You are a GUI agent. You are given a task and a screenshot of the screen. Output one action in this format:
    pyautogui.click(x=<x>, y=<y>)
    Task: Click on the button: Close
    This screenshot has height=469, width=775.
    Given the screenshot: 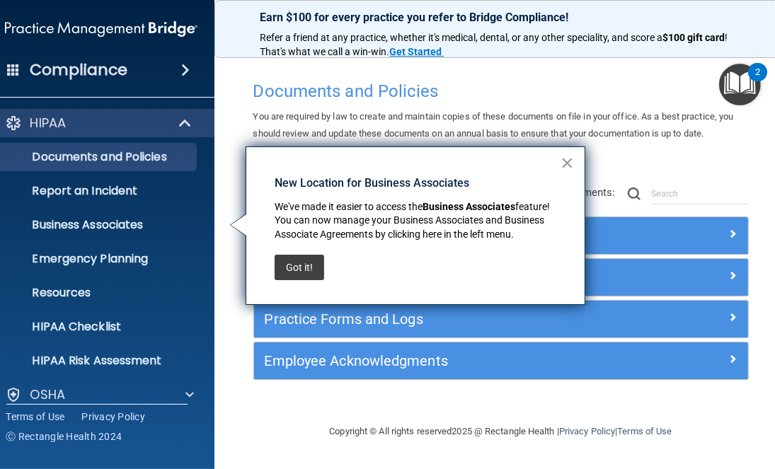 What is the action you would take?
    pyautogui.click(x=567, y=163)
    